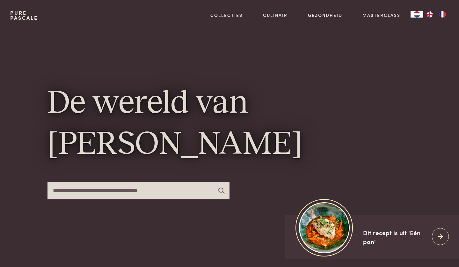 Image resolution: width=459 pixels, height=267 pixels. What do you see at coordinates (430, 14) in the screenshot?
I see `a: EN` at bounding box center [430, 14].